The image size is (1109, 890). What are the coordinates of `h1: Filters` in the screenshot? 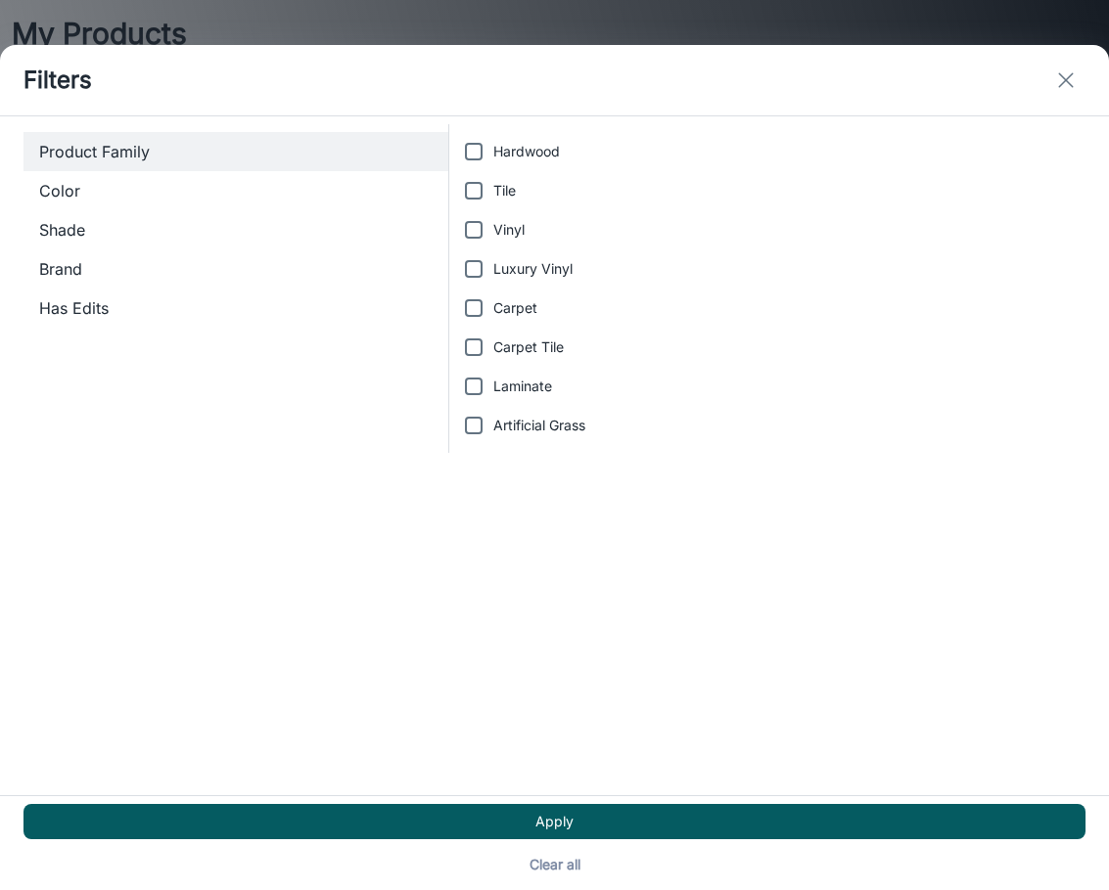 It's located at (58, 80).